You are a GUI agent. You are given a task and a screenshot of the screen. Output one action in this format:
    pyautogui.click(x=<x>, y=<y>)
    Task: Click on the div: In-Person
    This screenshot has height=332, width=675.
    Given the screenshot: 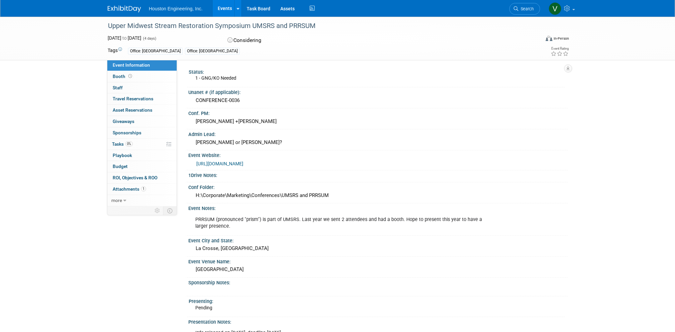 What is the action you would take?
    pyautogui.click(x=561, y=38)
    